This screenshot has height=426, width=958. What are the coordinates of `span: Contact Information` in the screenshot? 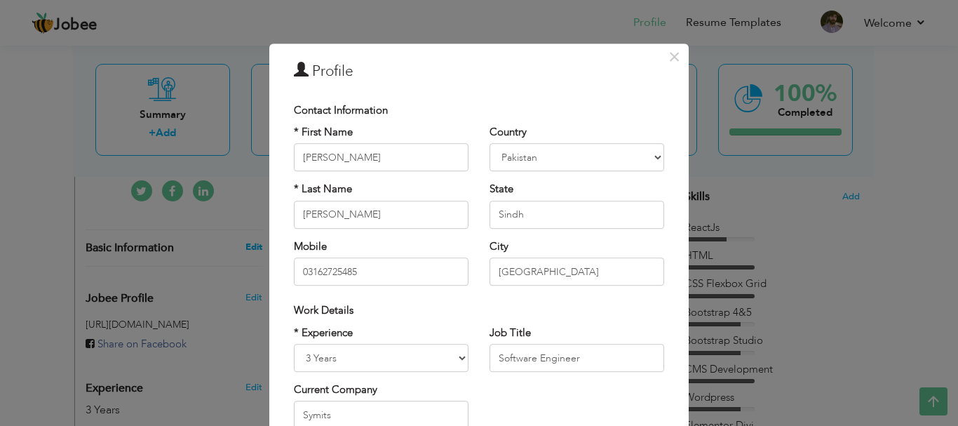 It's located at (341, 110).